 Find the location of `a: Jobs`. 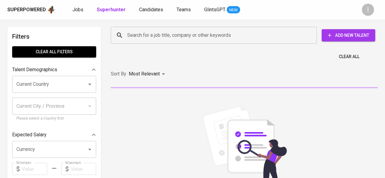

a: Jobs is located at coordinates (79, 10).